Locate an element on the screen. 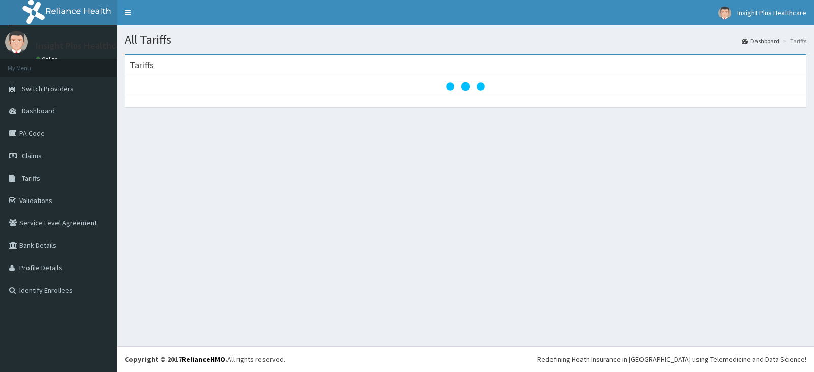 The width and height of the screenshot is (814, 372). h3: Tariffs is located at coordinates (141, 65).